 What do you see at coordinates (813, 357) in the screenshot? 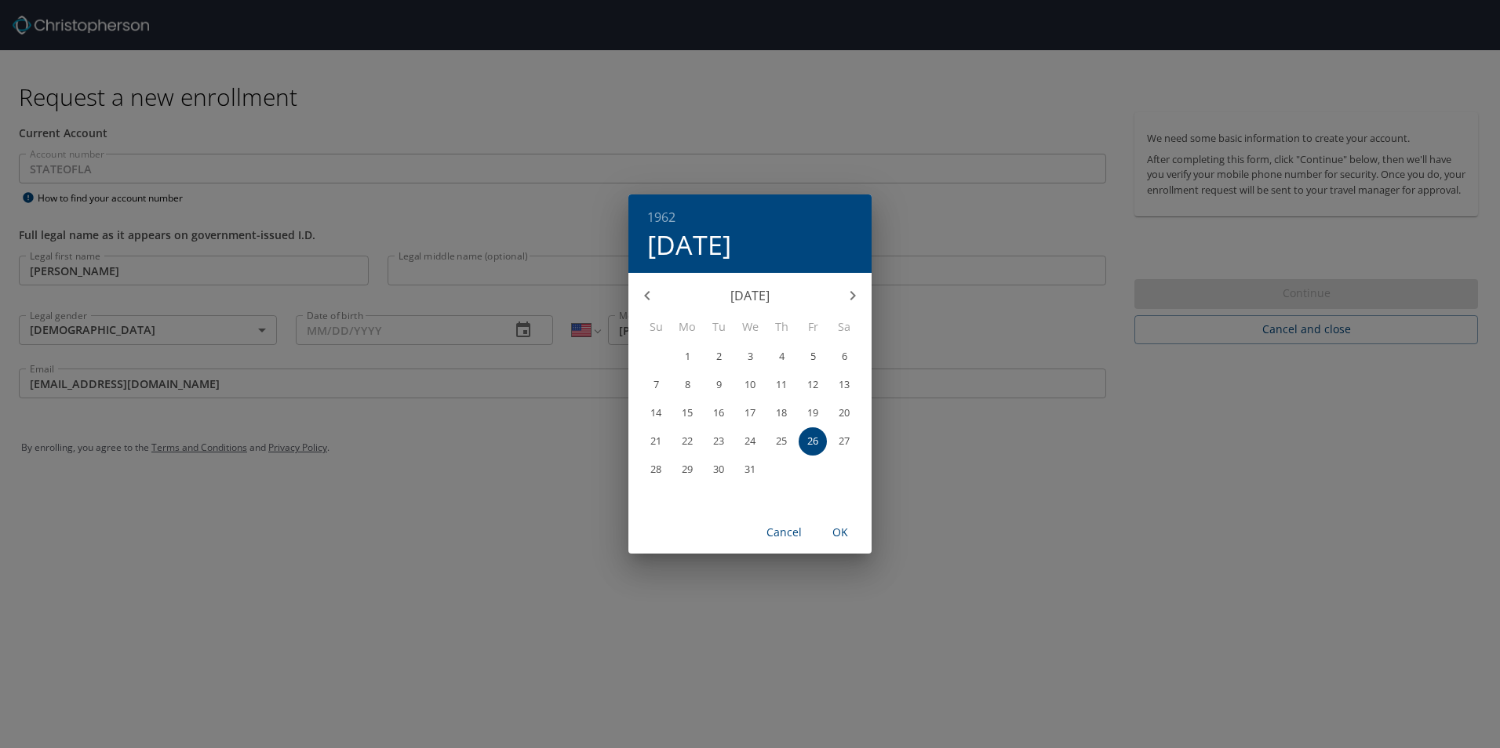
I see `button: 5` at bounding box center [813, 357].